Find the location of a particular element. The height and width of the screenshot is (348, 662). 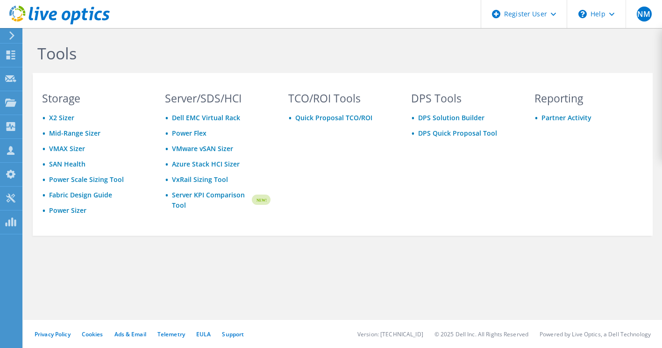

a: Mid-Range Sizer is located at coordinates (75, 133).